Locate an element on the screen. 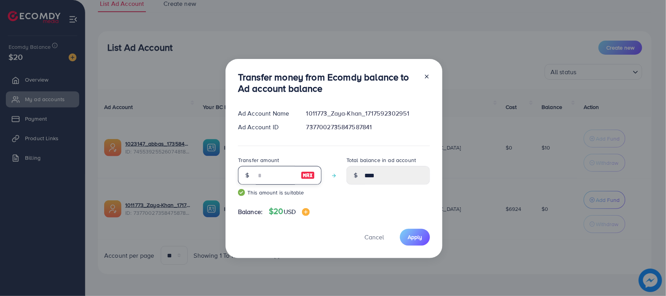 The height and width of the screenshot is (296, 666). span: Cancel is located at coordinates (374, 237).